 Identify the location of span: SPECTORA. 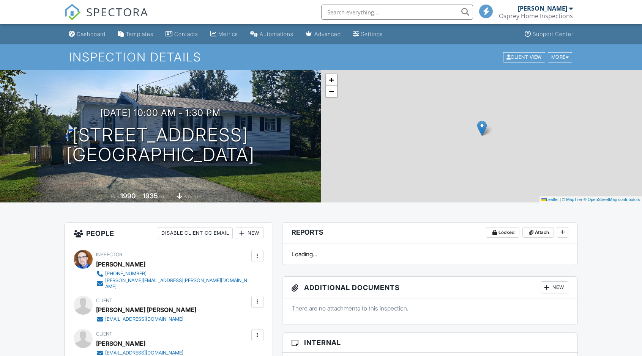
(117, 12).